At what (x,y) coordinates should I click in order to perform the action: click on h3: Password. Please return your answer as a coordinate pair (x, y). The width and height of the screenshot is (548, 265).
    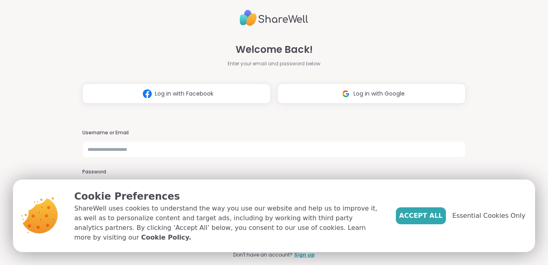
    Looking at the image, I should click on (274, 172).